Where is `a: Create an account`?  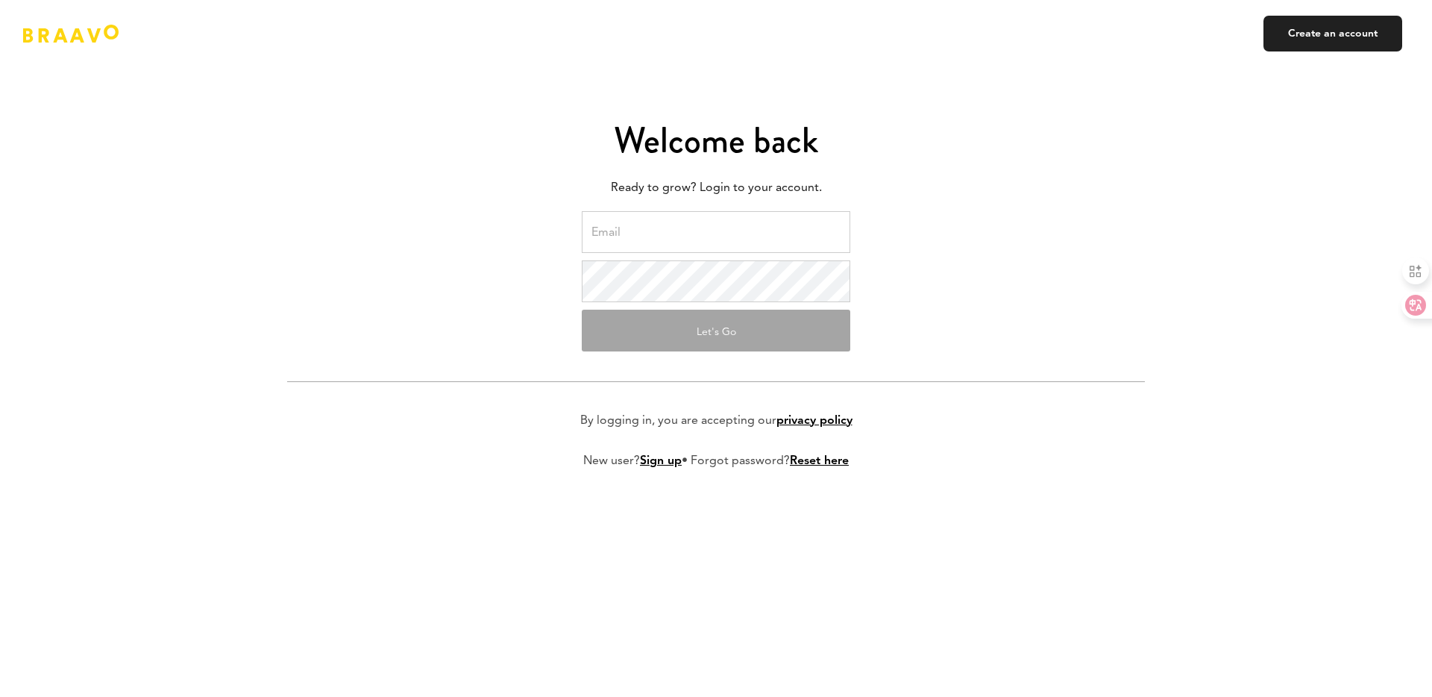
a: Create an account is located at coordinates (1333, 34).